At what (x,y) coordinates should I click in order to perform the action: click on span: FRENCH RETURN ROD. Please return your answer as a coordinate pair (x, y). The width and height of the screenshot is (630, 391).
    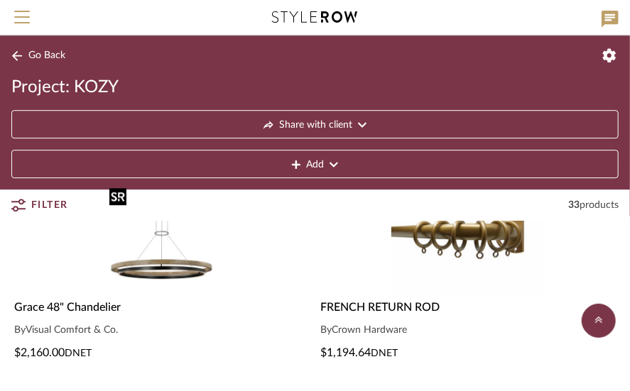
    Looking at the image, I should click on (381, 308).